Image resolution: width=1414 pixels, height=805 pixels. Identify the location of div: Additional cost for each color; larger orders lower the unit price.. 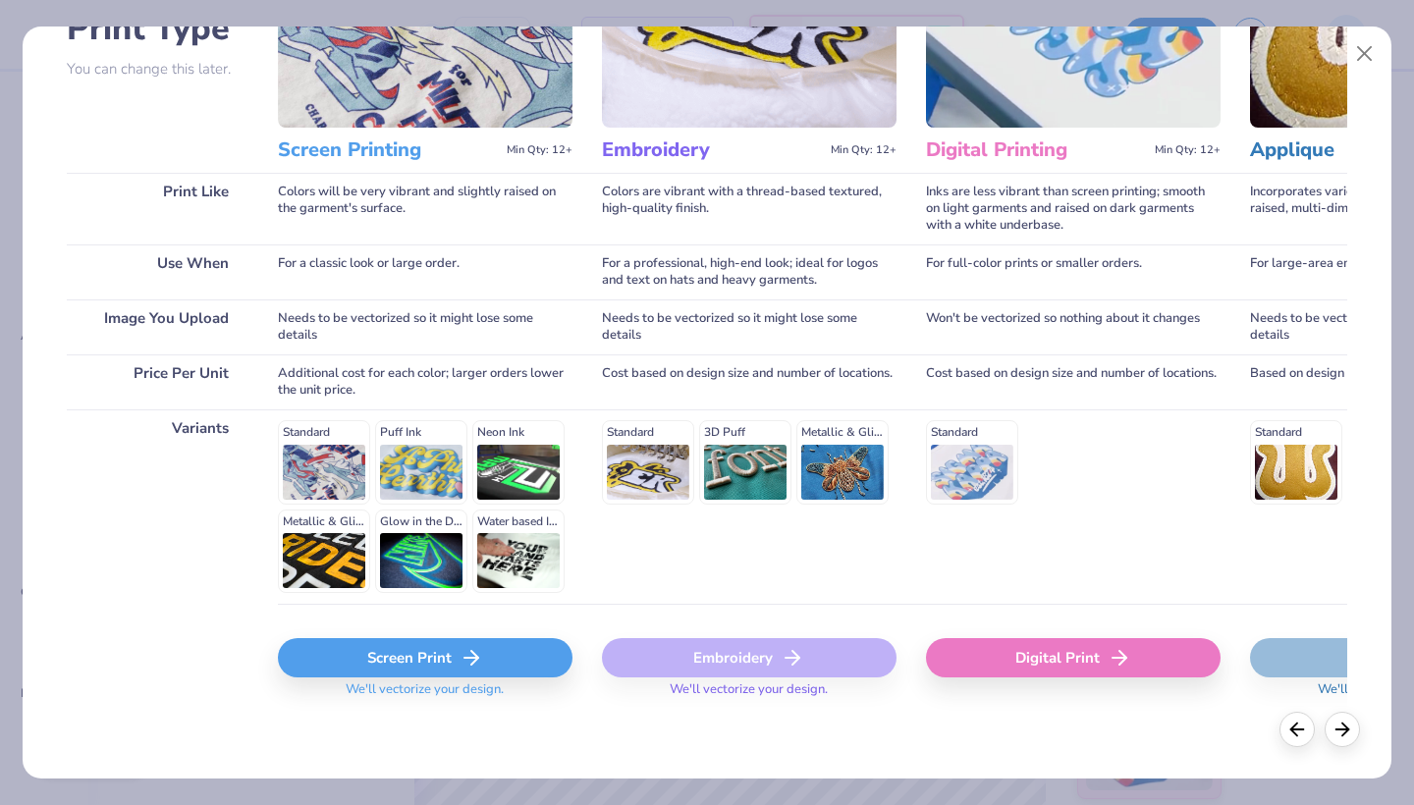
(425, 382).